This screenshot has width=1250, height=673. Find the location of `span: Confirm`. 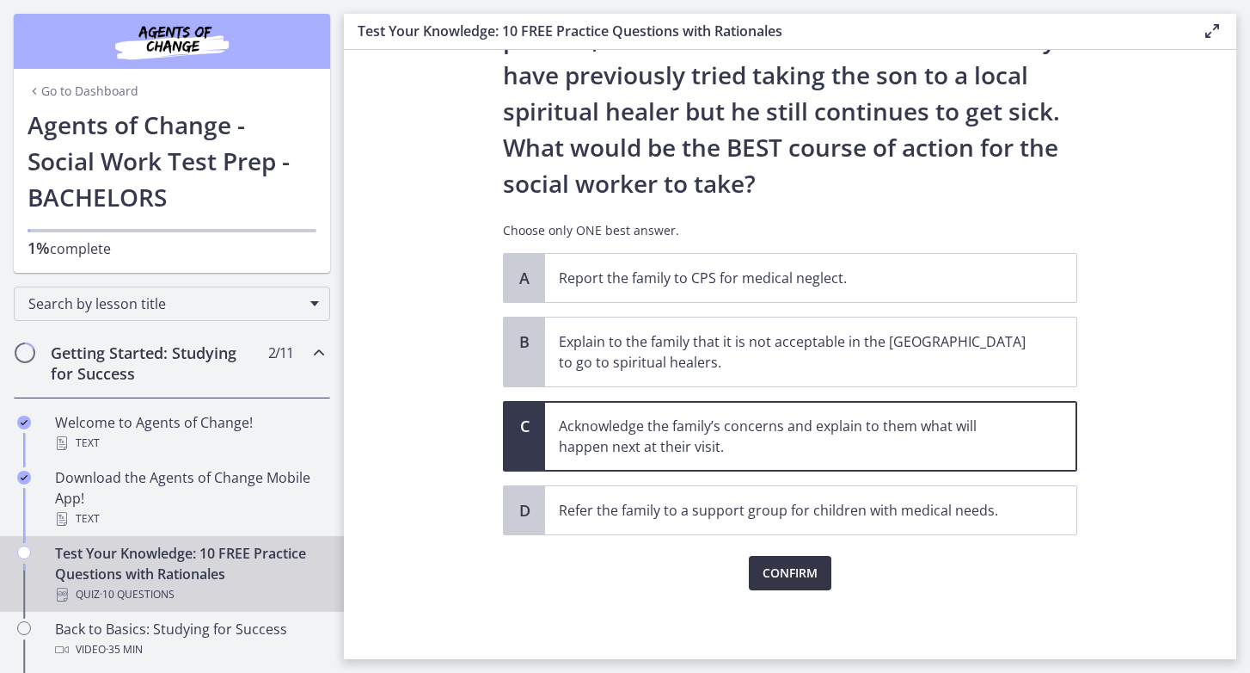

span: Confirm is located at coordinates (790, 573).